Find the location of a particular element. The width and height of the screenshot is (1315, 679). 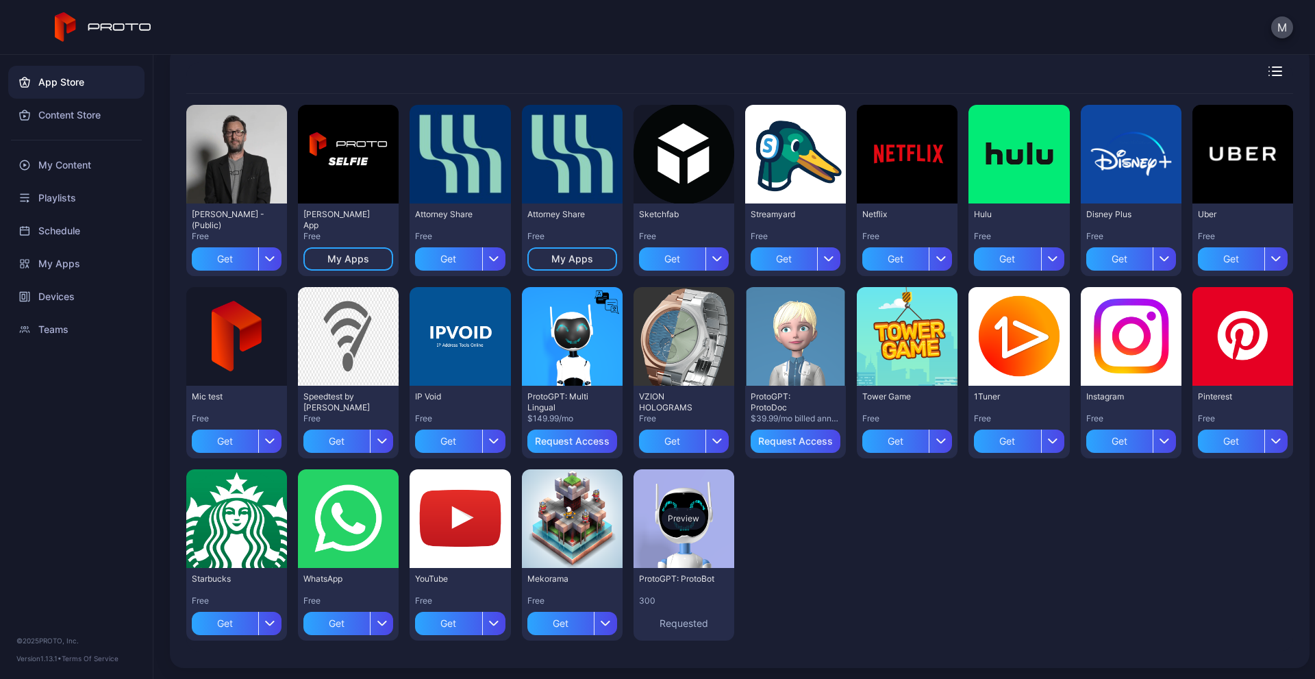

a: Content Store is located at coordinates (76, 115).